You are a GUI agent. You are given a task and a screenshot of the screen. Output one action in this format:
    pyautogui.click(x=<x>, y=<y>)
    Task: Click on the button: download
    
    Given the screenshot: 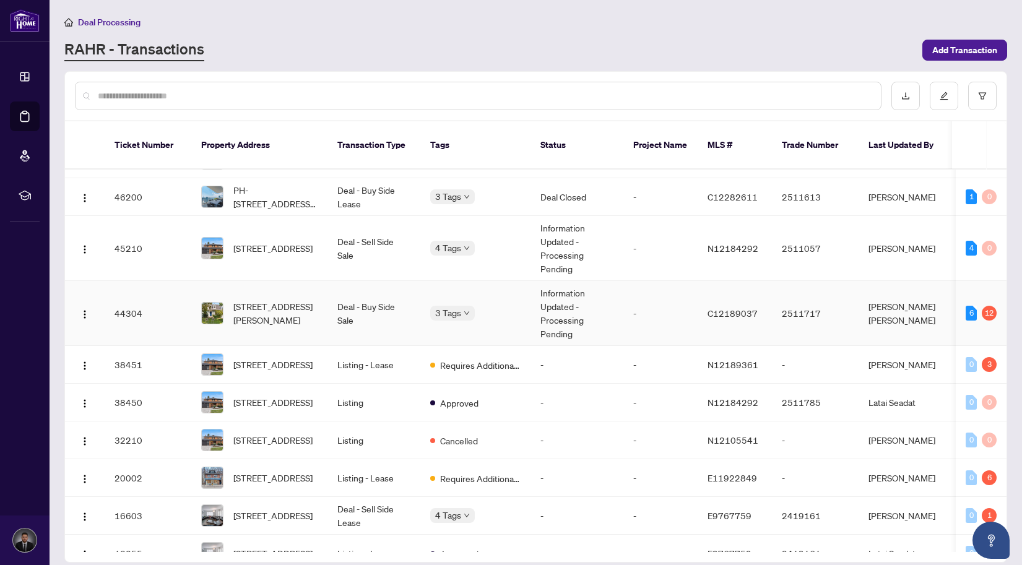 What is the action you would take?
    pyautogui.click(x=906, y=96)
    